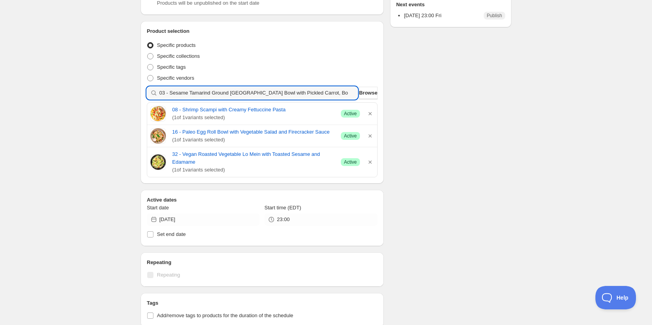  I want to click on span: Repeating, so click(168, 274).